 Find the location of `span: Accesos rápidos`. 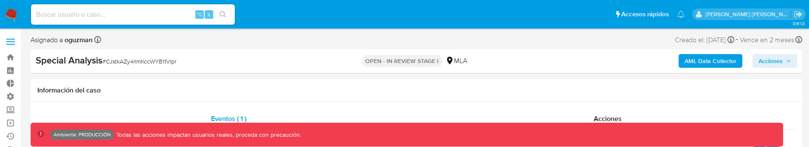

span: Accesos rápidos is located at coordinates (645, 14).